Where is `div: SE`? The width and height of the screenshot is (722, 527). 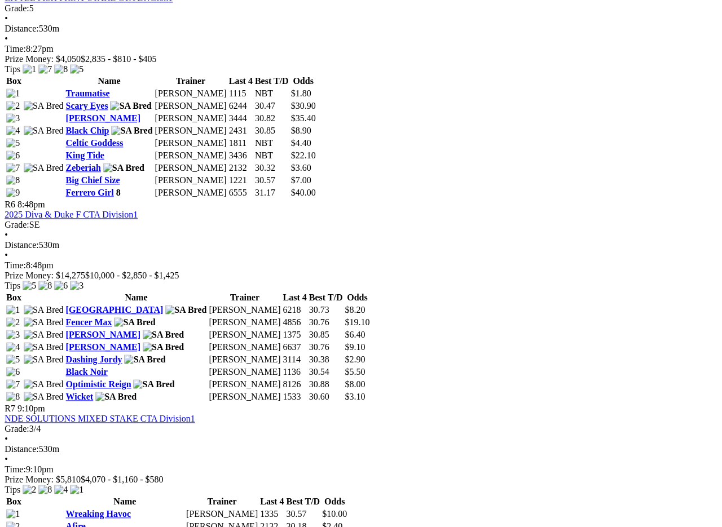
div: SE is located at coordinates (361, 225).